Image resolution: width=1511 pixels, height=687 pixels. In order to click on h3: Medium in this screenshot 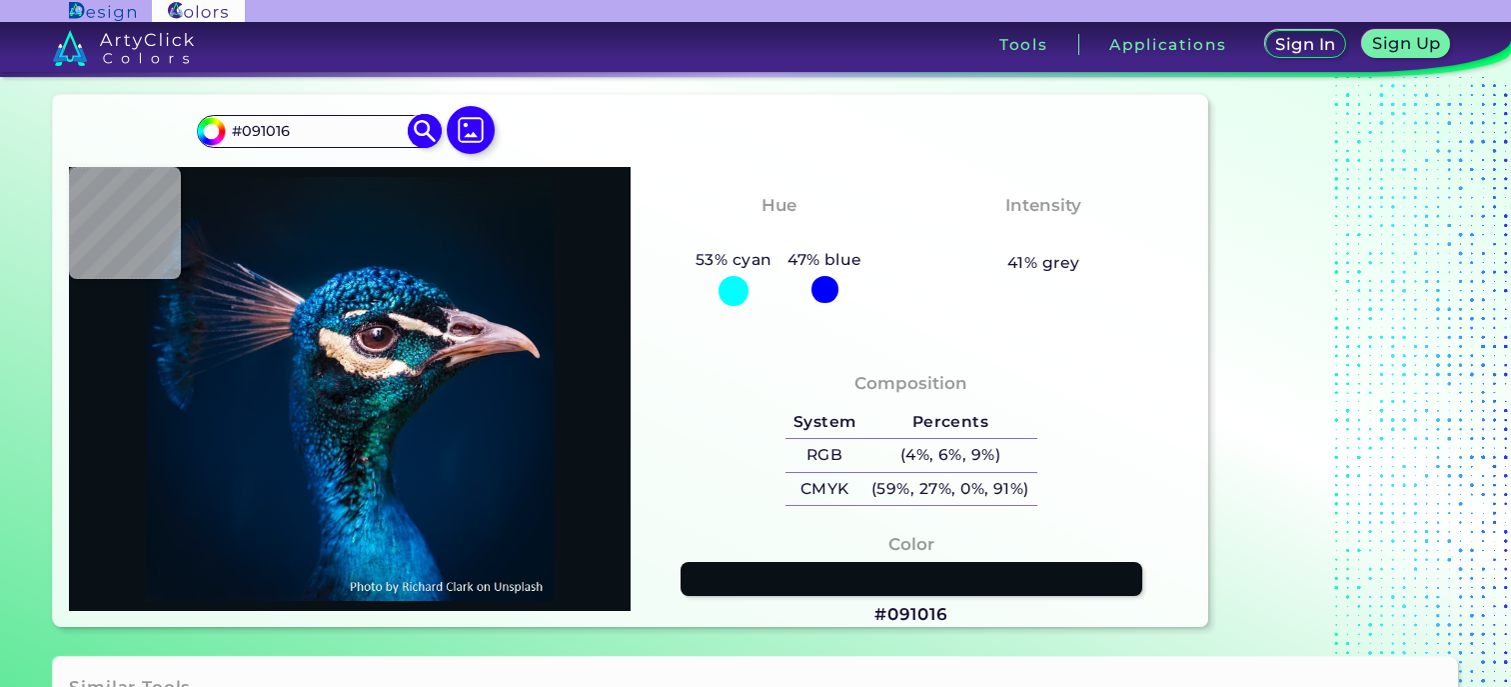, I will do `click(1043, 235)`.